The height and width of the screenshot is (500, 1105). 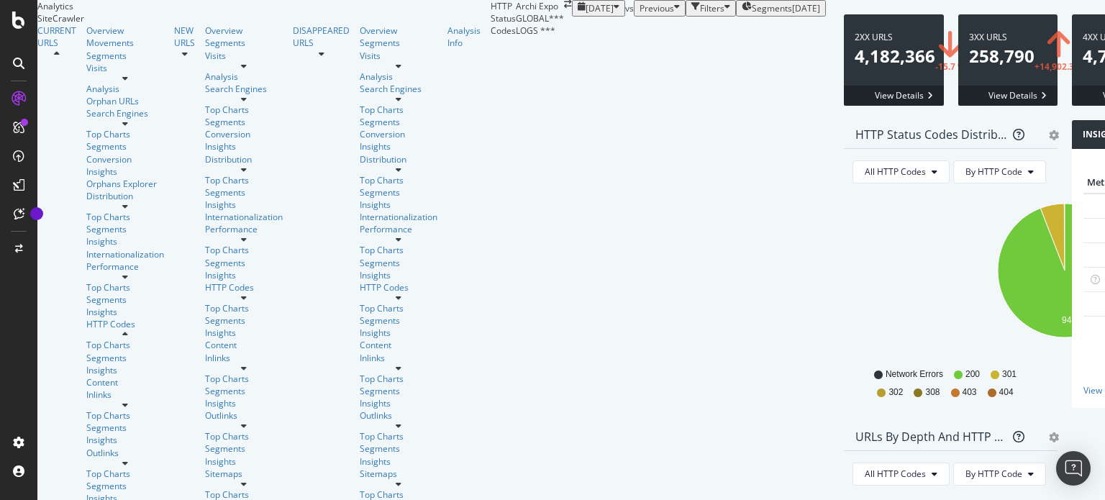 I want to click on button: All HTTP Codes, so click(x=901, y=474).